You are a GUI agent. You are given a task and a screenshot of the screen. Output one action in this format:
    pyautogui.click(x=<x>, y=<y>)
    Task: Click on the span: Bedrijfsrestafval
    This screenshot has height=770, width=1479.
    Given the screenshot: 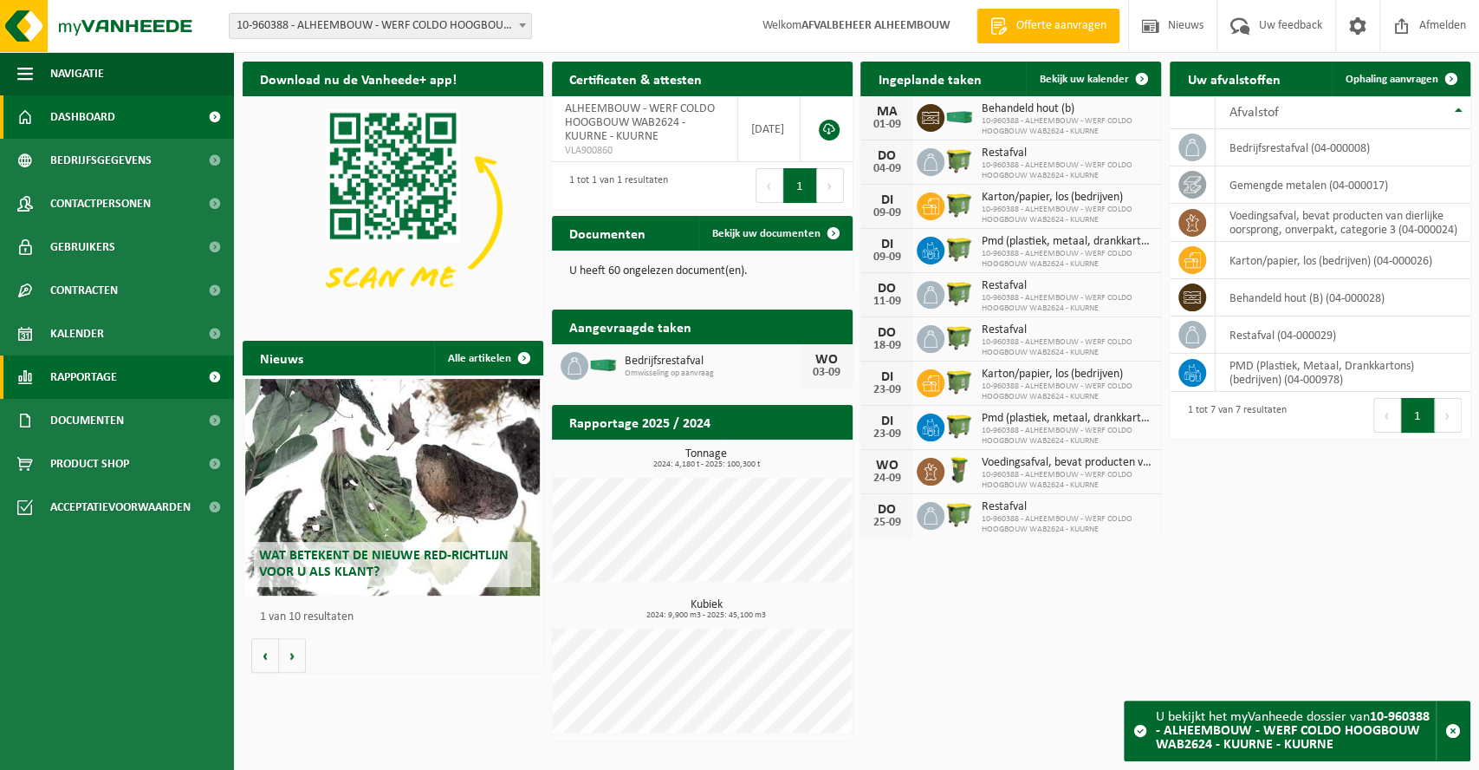 What is the action you would take?
    pyautogui.click(x=712, y=361)
    